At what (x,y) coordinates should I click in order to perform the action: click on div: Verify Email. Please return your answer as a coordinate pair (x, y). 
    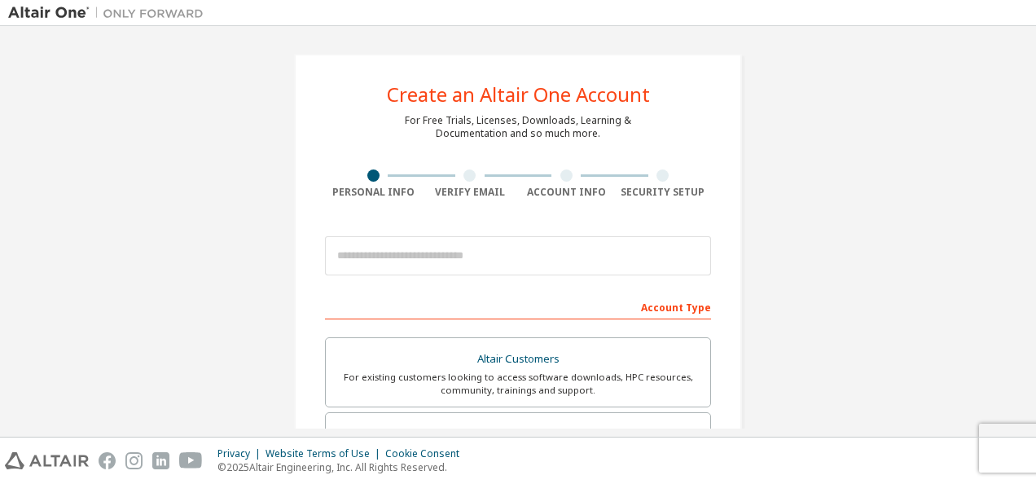
    Looking at the image, I should click on (470, 192).